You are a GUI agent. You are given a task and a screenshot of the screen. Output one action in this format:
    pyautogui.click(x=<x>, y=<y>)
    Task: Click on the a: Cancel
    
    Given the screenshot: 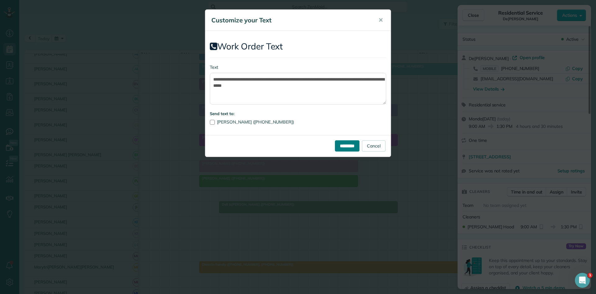 What is the action you would take?
    pyautogui.click(x=374, y=146)
    